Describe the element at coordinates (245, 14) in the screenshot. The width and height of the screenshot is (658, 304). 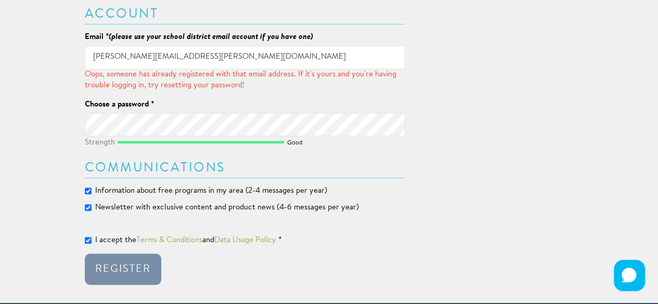
I see `h3: Account` at that location.